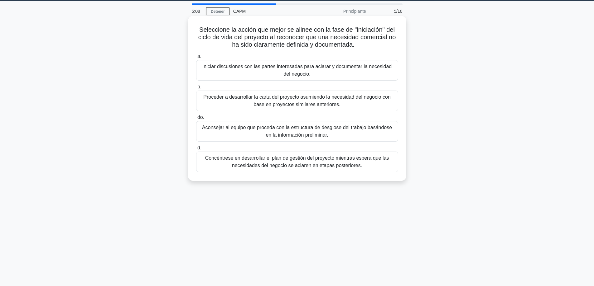  Describe the element at coordinates (297, 162) in the screenshot. I see `font: Concéntrese en desarrollar el plan de gestión del proyecto mientras espera que las necesidades de...` at that location.